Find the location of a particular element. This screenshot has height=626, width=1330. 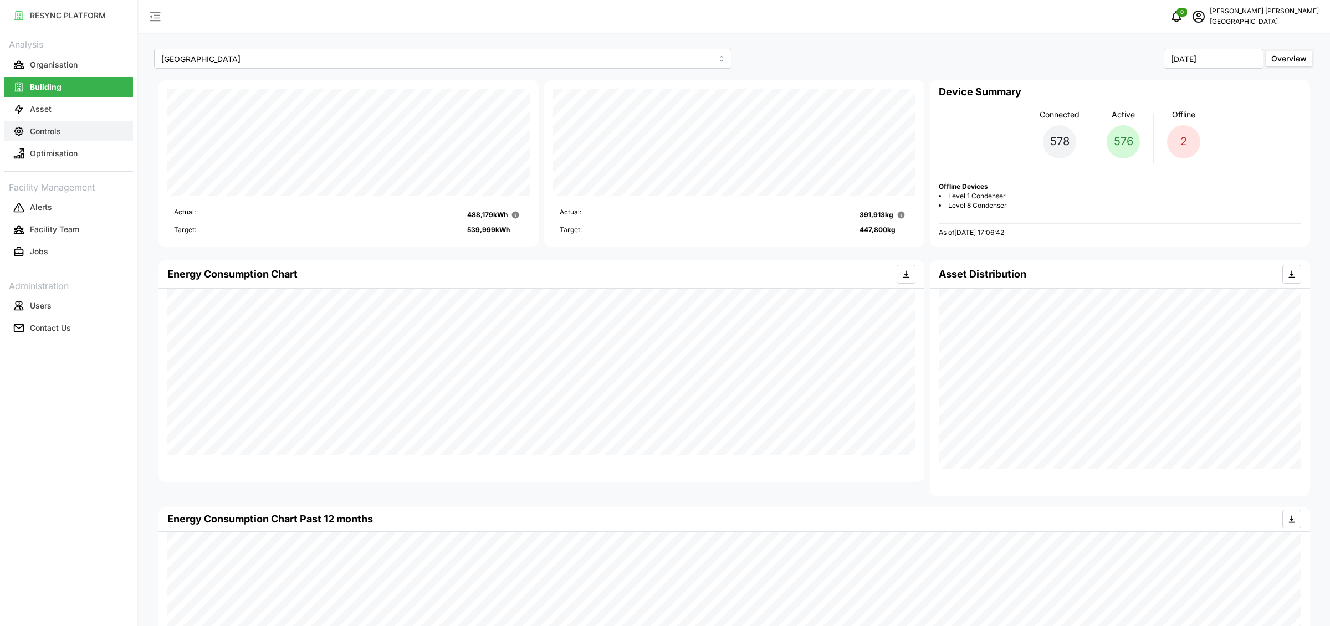

a: RESYNC PLATFORM is located at coordinates (69, 16).